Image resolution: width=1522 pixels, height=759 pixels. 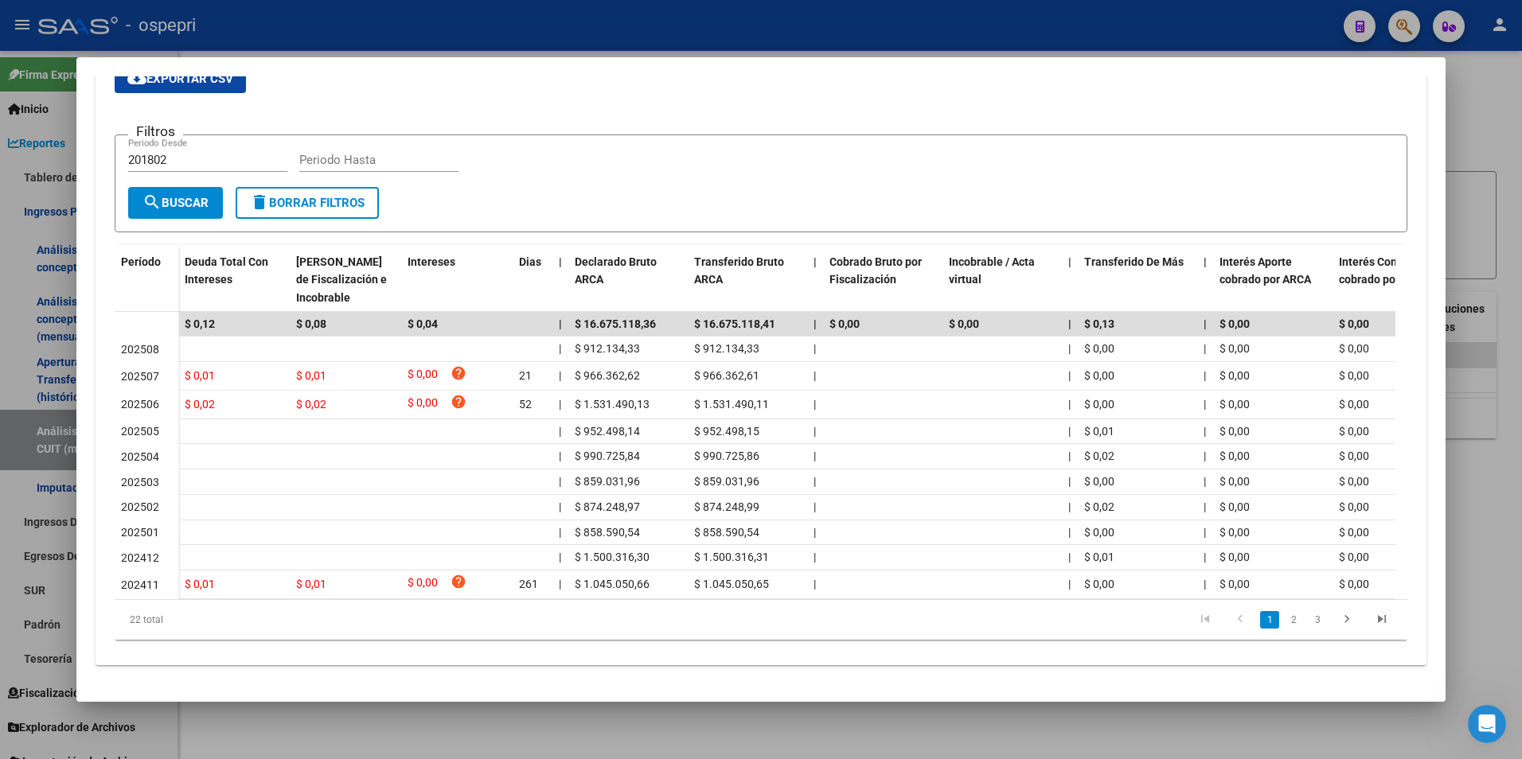 What do you see at coordinates (1099, 507) in the screenshot?
I see `span: $ 0,02` at bounding box center [1099, 507].